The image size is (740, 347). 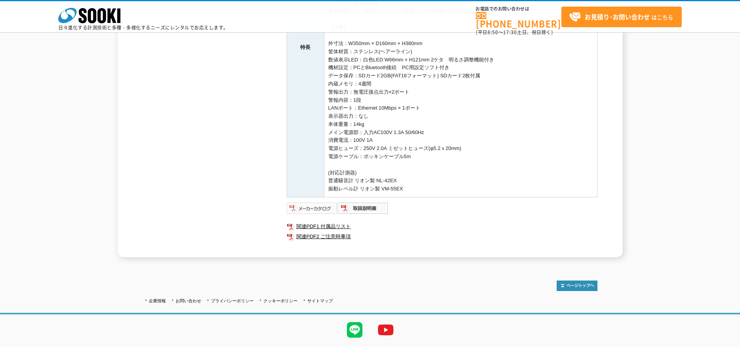 What do you see at coordinates (577, 286) in the screenshot?
I see `img: トップページへ` at bounding box center [577, 286].